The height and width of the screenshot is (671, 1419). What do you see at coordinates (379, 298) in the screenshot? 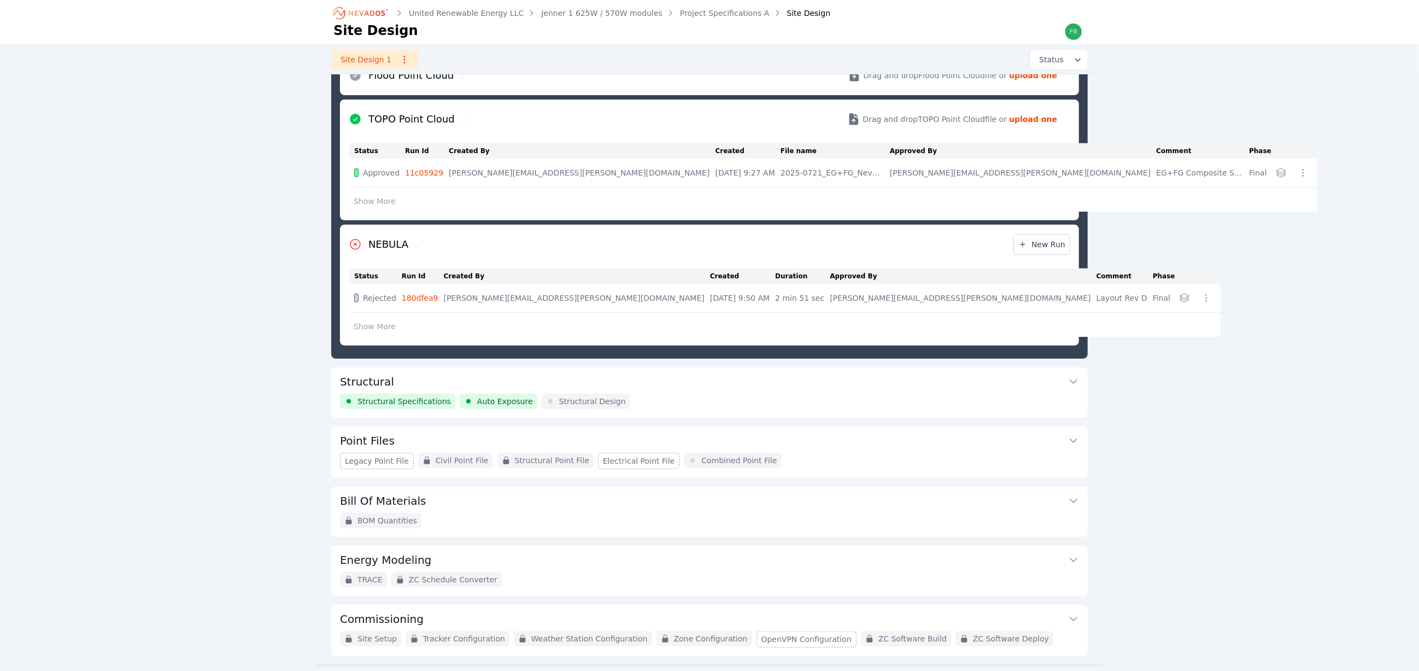
I see `span: Rejected` at bounding box center [379, 298].